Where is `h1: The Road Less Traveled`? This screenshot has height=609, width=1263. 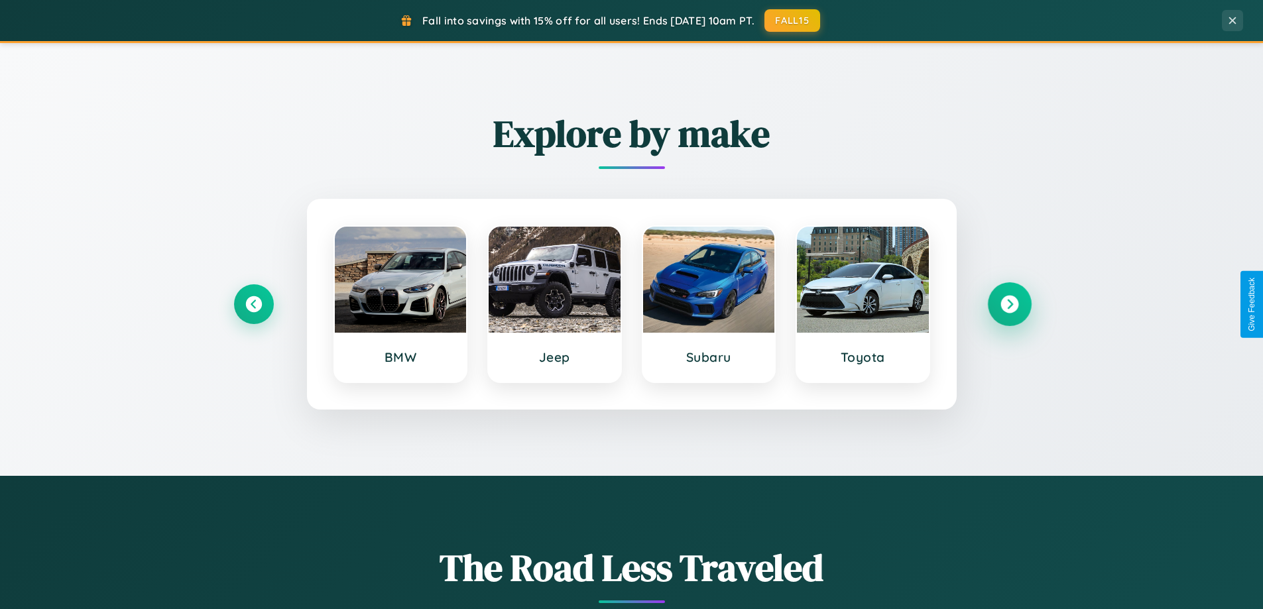
h1: The Road Less Traveled is located at coordinates (632, 568).